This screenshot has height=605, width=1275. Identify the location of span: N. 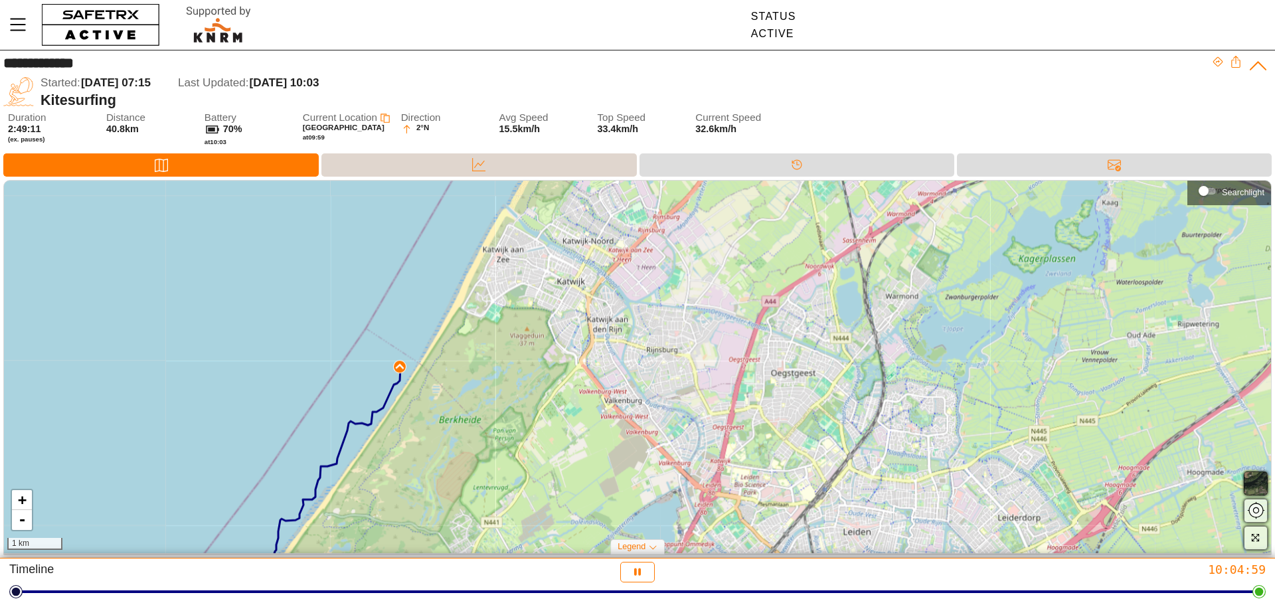
(426, 129).